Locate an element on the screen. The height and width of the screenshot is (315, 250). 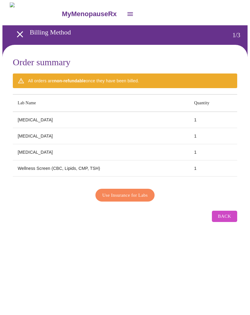
th: Lab Name is located at coordinates (101, 103).